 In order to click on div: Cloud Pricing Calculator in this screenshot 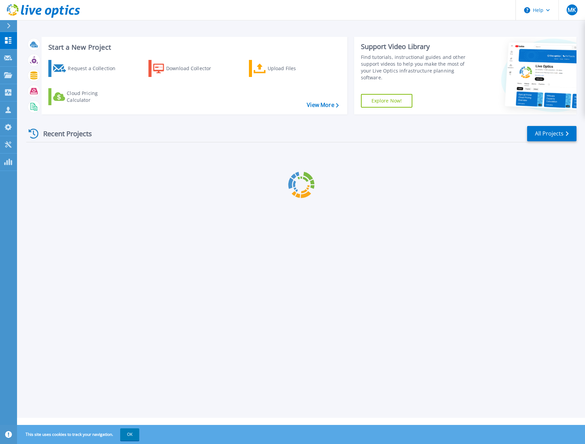, I will do `click(94, 97)`.